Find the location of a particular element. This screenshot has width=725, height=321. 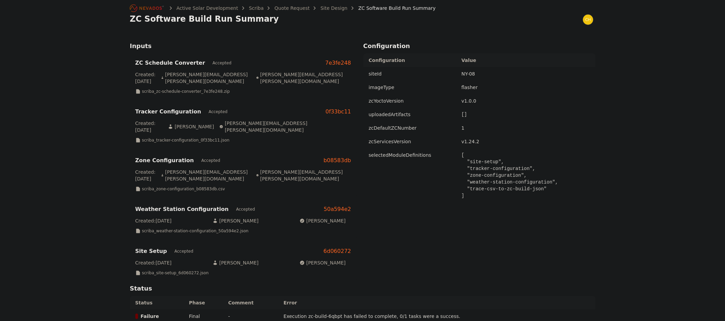

span: selectedModuleDefinitions is located at coordinates (400, 155).